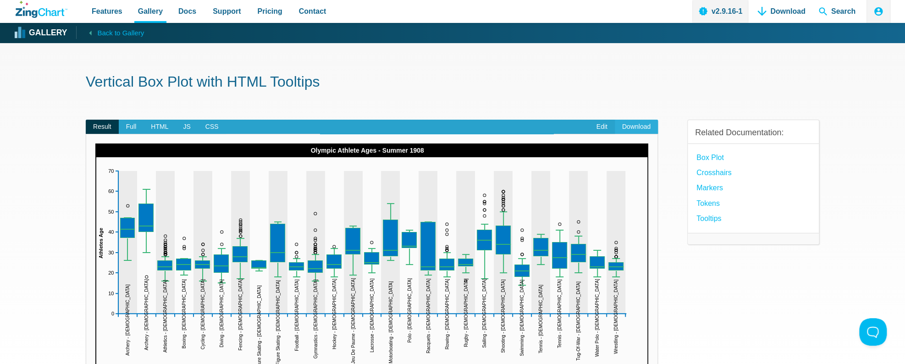  What do you see at coordinates (187, 11) in the screenshot?
I see `span: Docs` at bounding box center [187, 11].